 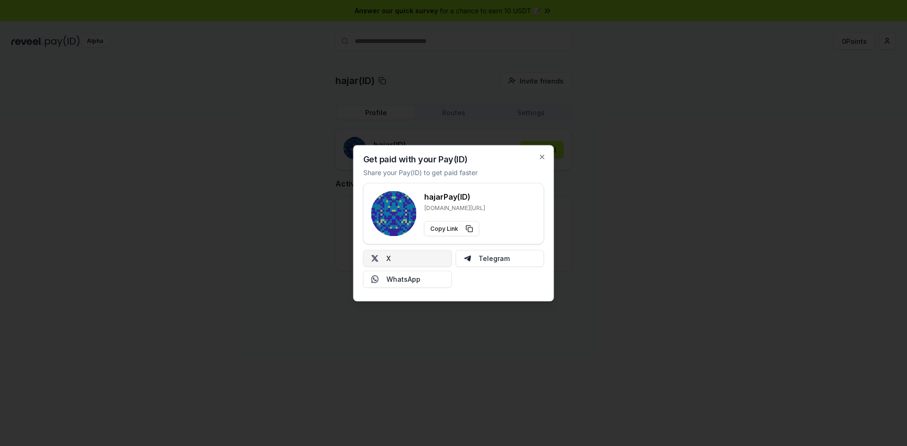 What do you see at coordinates (375, 258) in the screenshot?
I see `img: X` at bounding box center [375, 258].